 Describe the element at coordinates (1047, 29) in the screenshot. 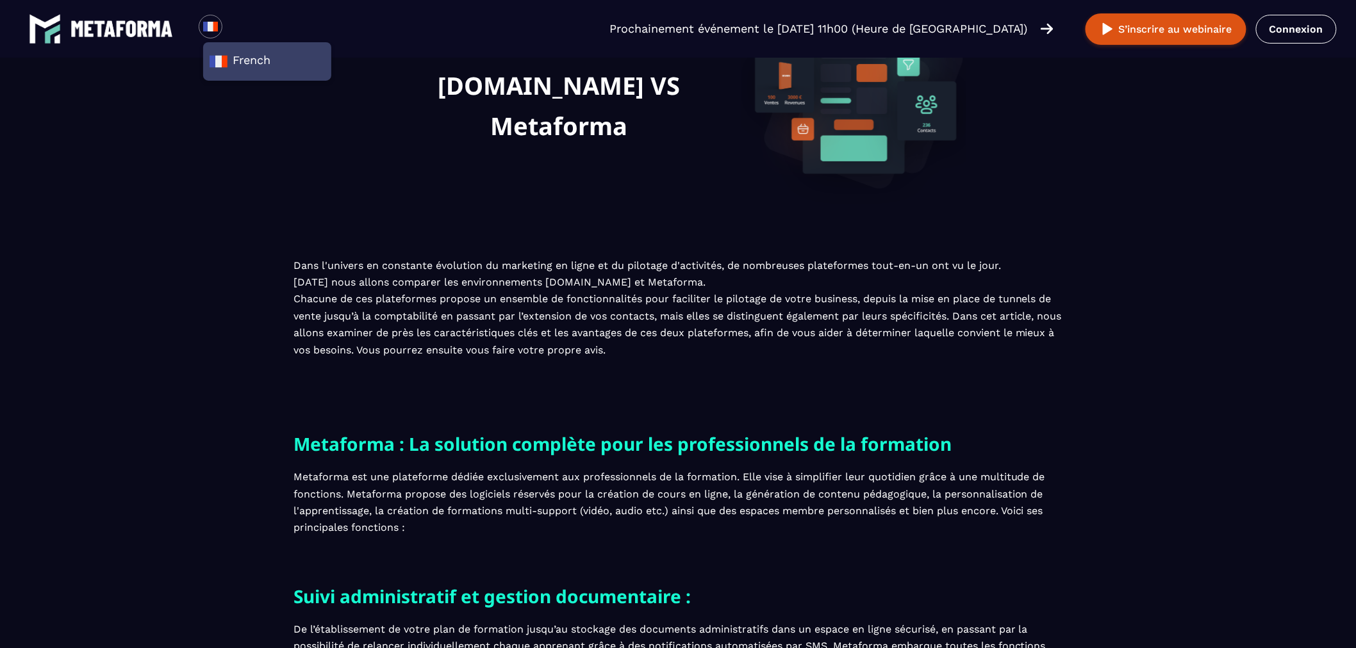

I see `img: arrow-right` at that location.